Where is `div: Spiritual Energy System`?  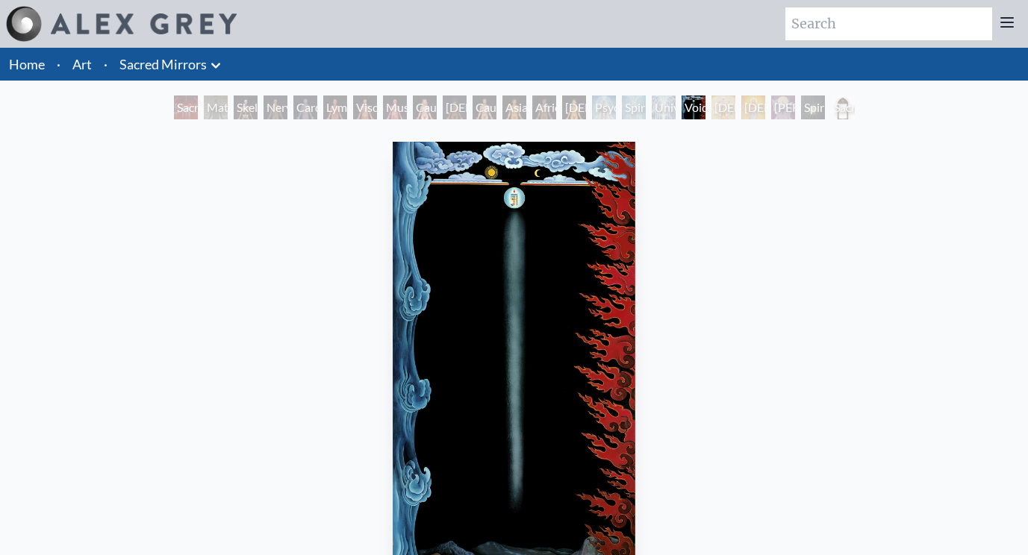
div: Spiritual Energy System is located at coordinates (634, 107).